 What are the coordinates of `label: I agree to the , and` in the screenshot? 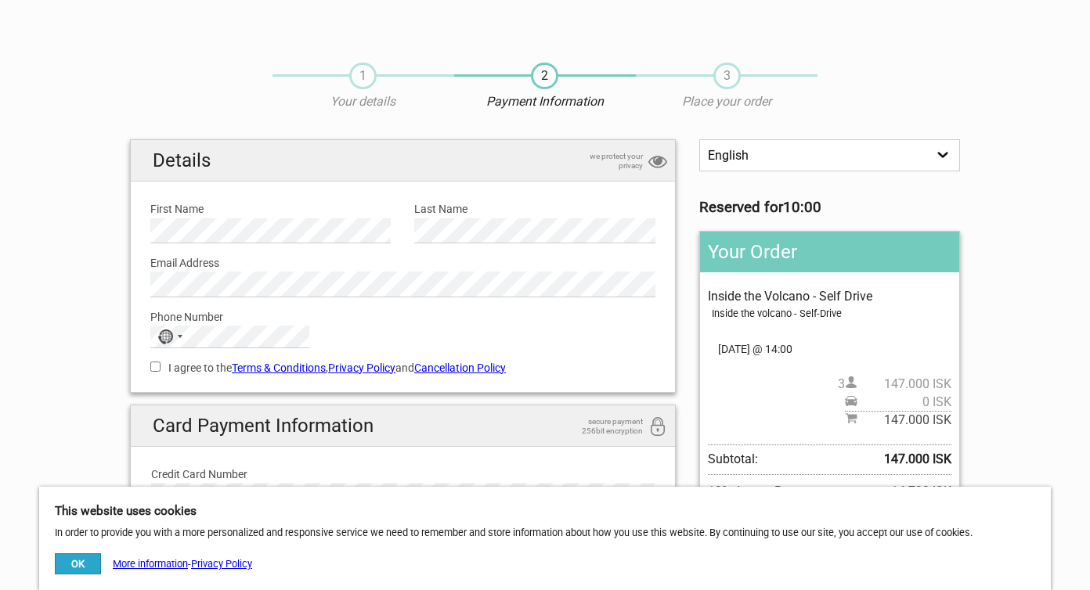 It's located at (402, 368).